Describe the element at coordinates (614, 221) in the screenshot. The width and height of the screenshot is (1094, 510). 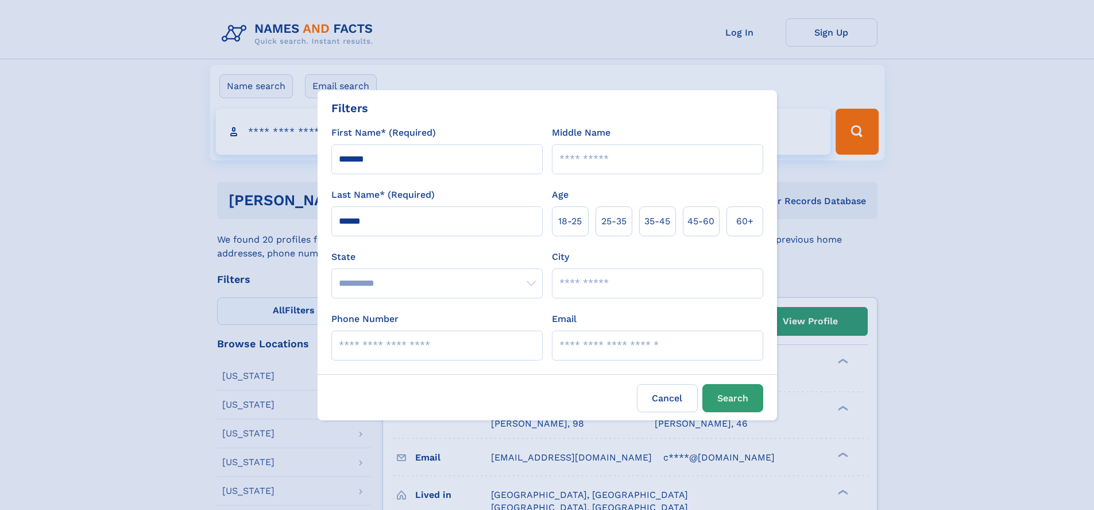
I see `span: 25‑35` at that location.